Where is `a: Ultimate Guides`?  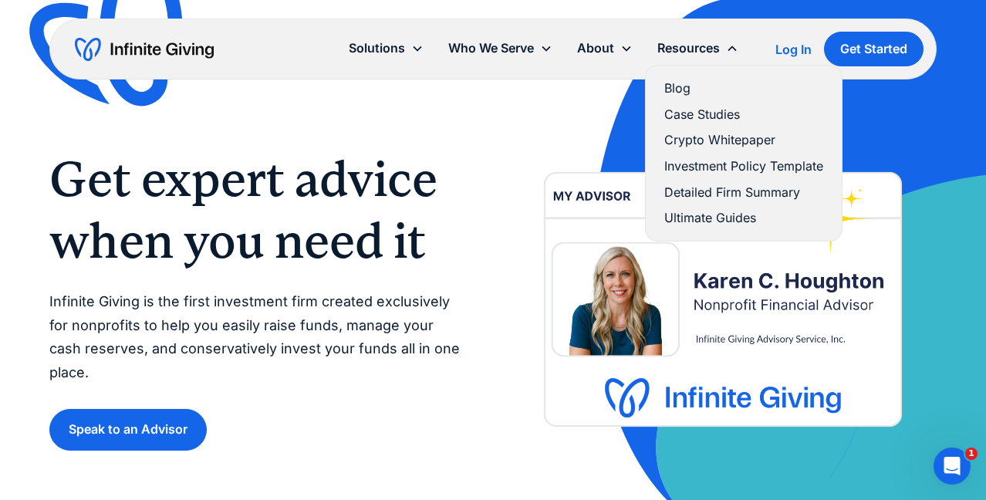
a: Ultimate Guides is located at coordinates (744, 218).